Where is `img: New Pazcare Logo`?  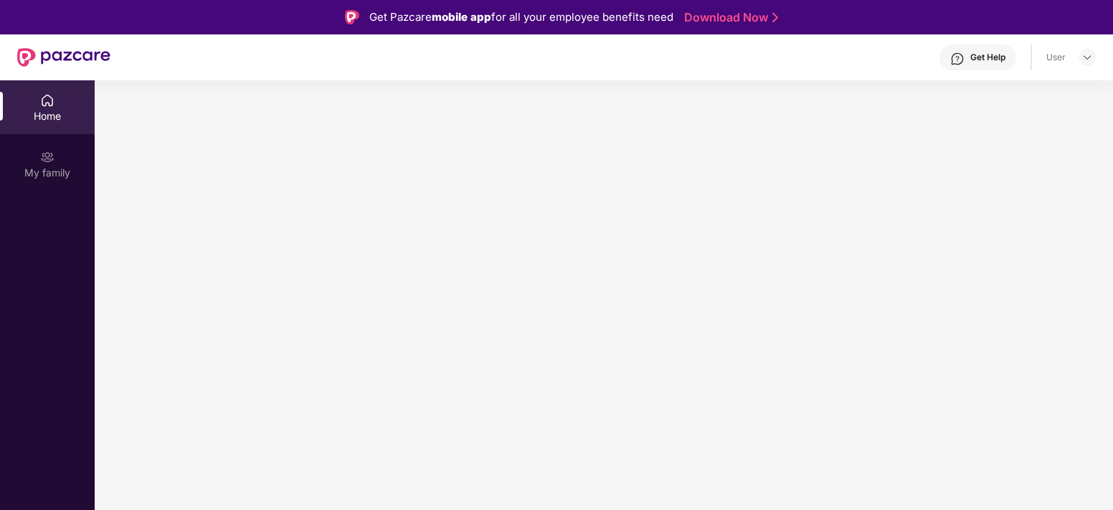
img: New Pazcare Logo is located at coordinates (64, 57).